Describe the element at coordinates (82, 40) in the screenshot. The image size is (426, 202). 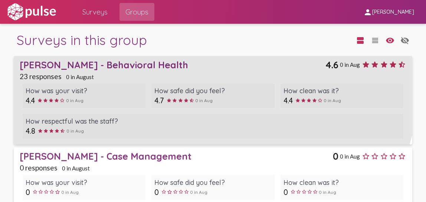
I see `span: Surveys in this group` at that location.